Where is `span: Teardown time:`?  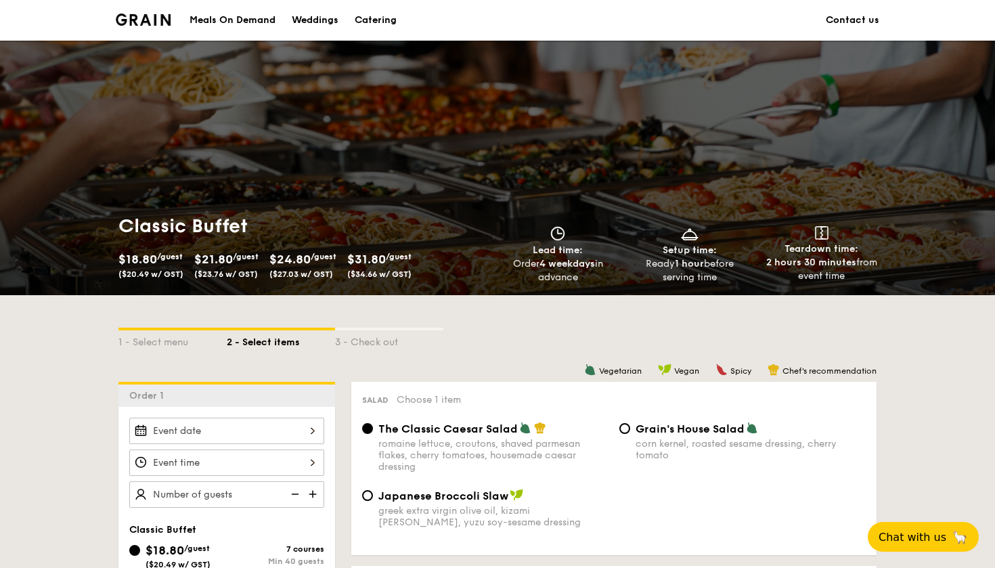
span: Teardown time: is located at coordinates (821, 248).